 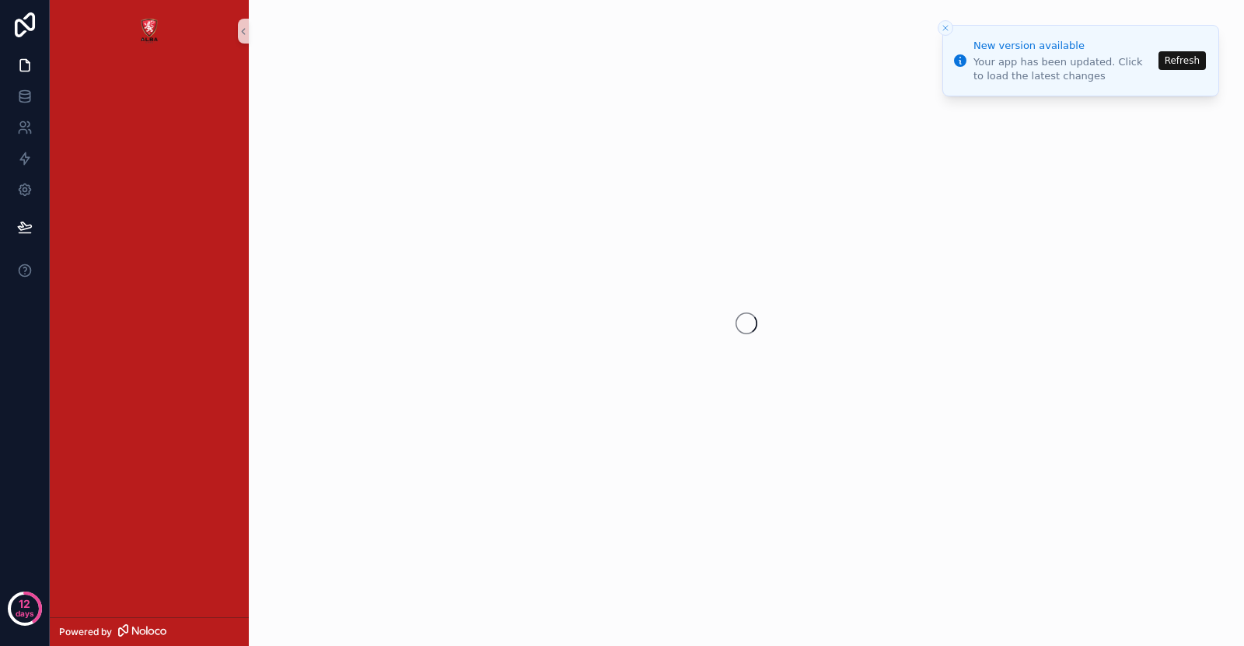 I want to click on button: Close toast, so click(x=946, y=28).